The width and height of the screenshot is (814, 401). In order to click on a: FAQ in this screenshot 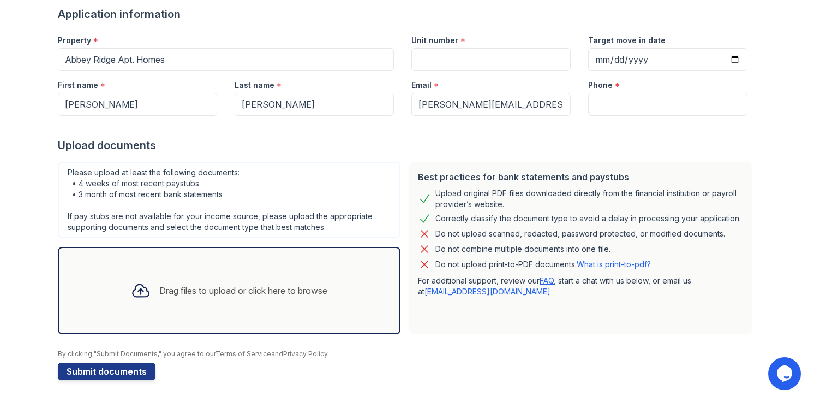, I will do `click(547, 280)`.